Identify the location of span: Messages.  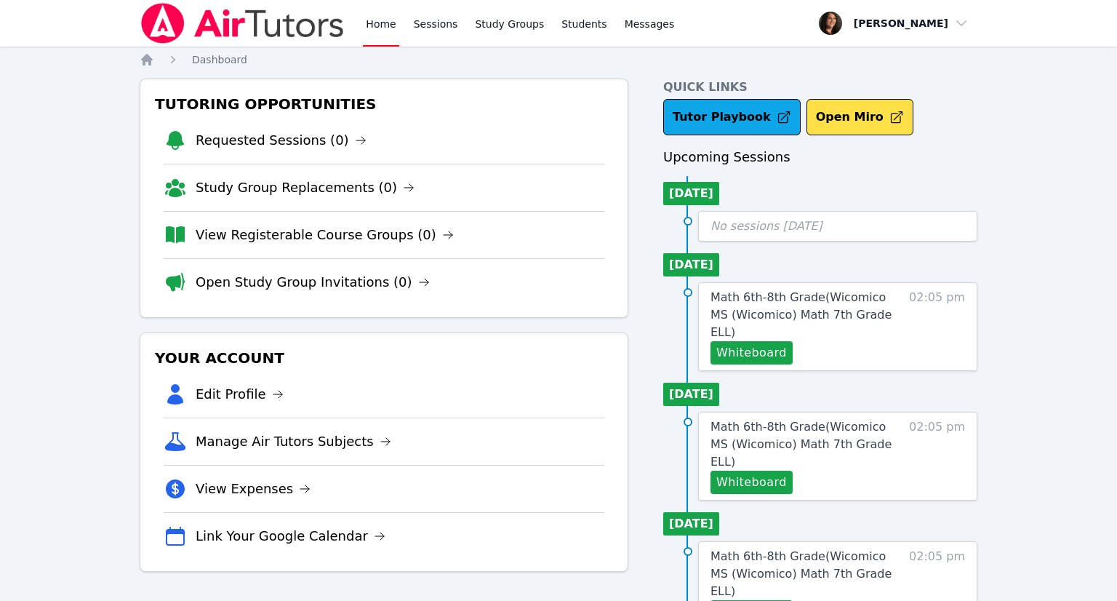
(650, 24).